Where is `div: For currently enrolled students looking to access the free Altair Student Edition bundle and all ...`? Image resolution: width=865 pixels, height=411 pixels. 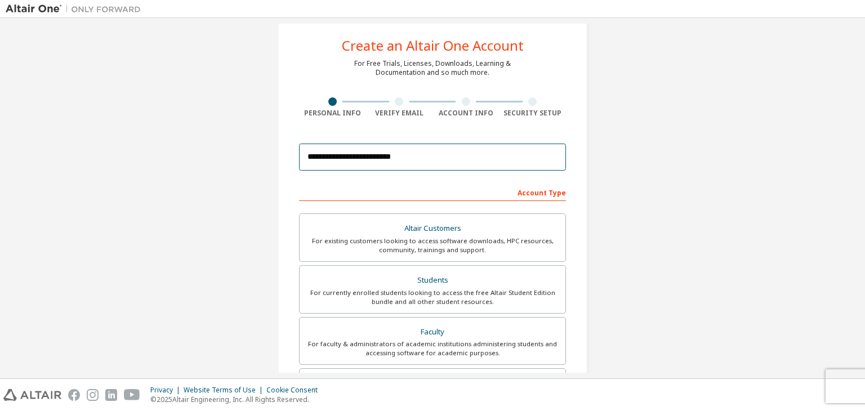
div: For currently enrolled students looking to access the free Altair Student Edition bundle and all ... is located at coordinates (433, 297).